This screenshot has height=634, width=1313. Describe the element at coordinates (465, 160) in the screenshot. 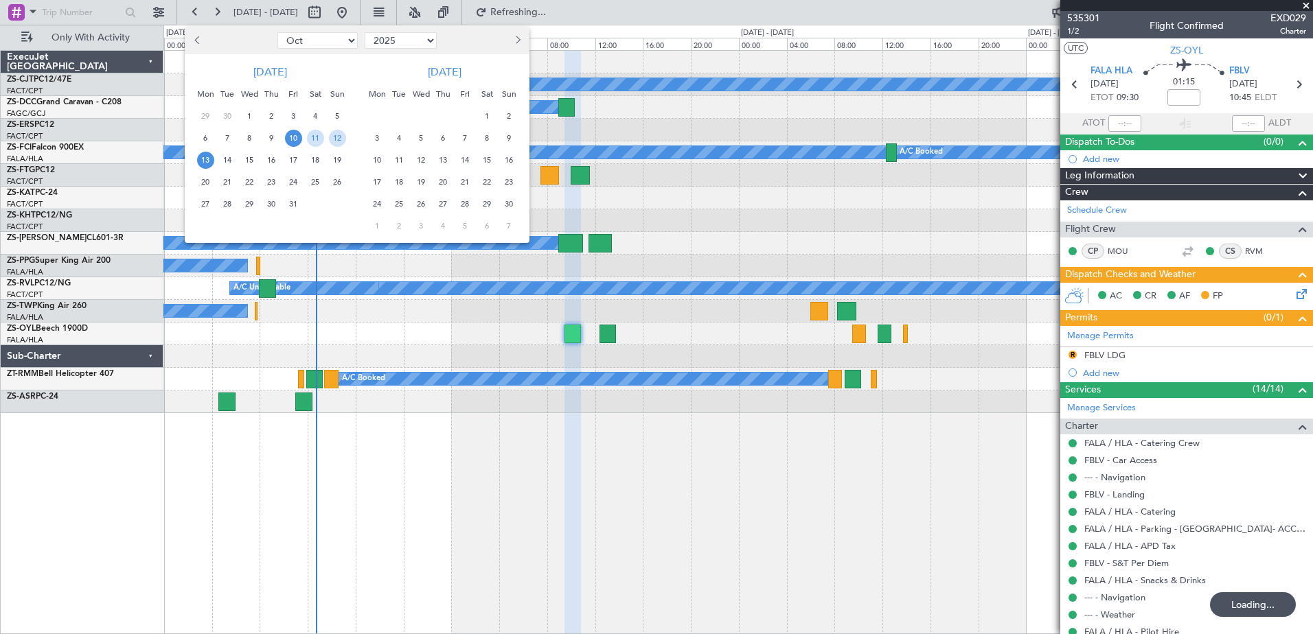

I see `div: 14-11-2025` at that location.